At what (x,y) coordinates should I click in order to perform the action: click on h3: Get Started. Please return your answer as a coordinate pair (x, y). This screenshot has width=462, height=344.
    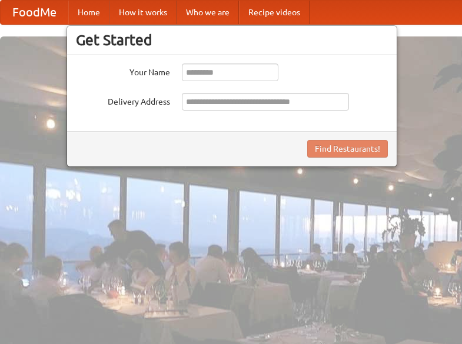
    Looking at the image, I should click on (232, 40).